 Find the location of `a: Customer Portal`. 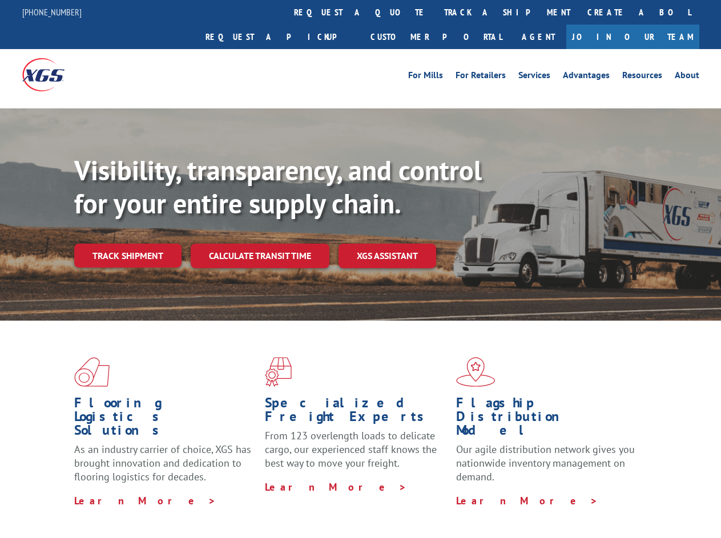

a: Customer Portal is located at coordinates (436, 37).